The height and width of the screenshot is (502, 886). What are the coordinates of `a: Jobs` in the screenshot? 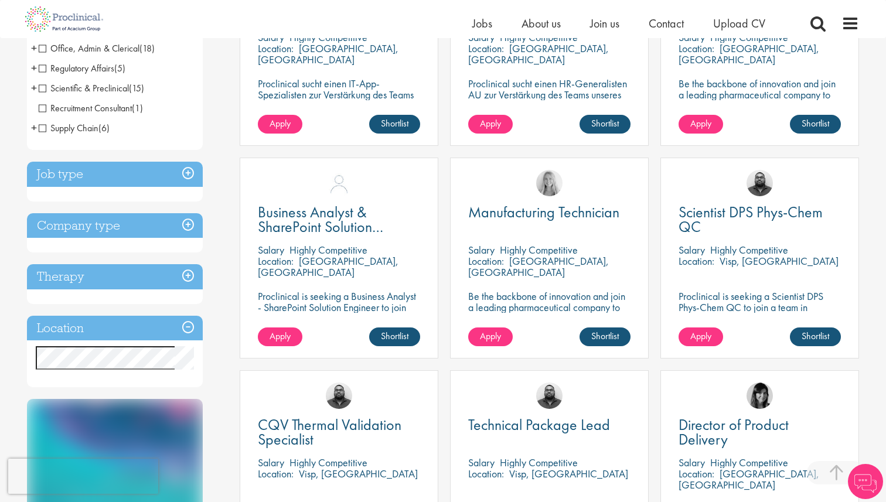 It's located at (482, 23).